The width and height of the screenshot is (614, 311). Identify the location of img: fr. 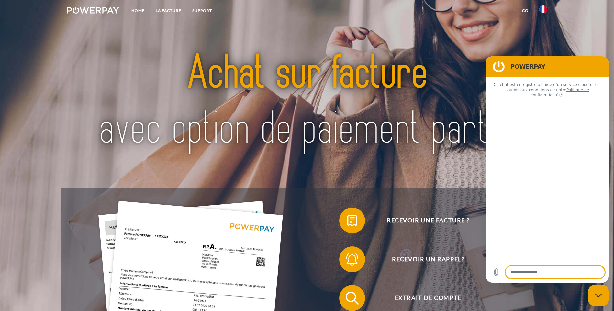
(543, 9).